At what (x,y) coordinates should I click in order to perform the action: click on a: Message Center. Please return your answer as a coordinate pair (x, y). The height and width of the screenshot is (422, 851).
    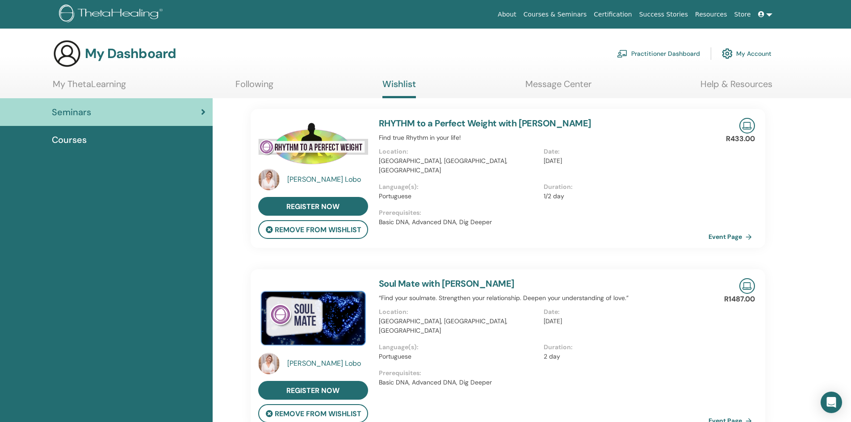
    Looking at the image, I should click on (558, 87).